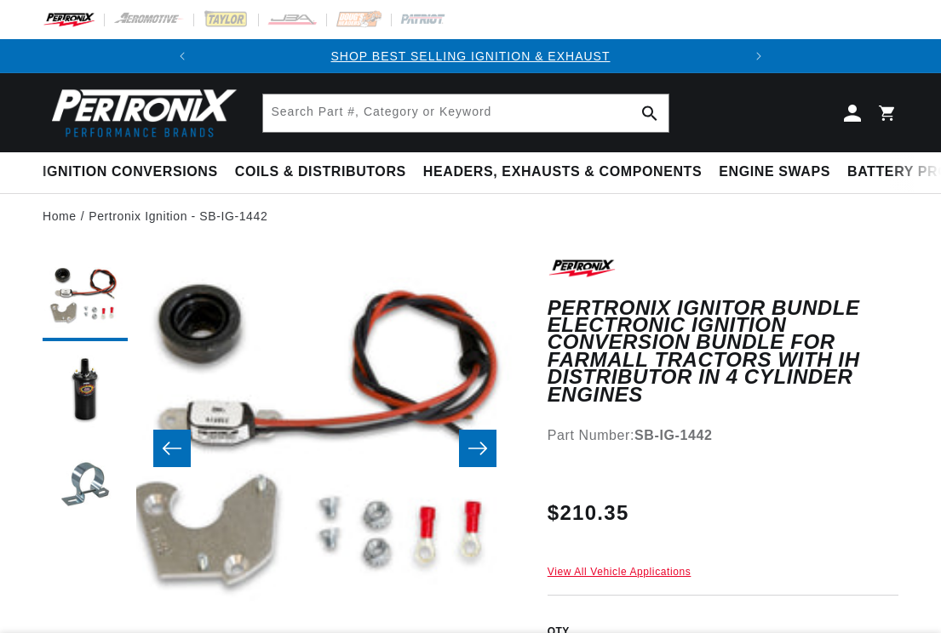  What do you see at coordinates (774, 172) in the screenshot?
I see `span: Engine Swaps` at bounding box center [774, 172].